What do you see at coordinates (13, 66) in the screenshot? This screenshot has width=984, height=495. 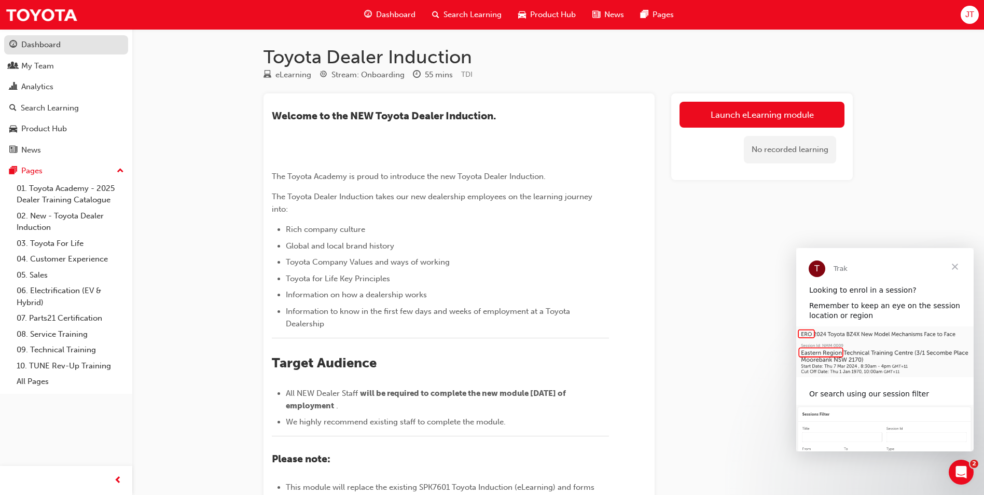 I see `span: people-icon` at bounding box center [13, 66].